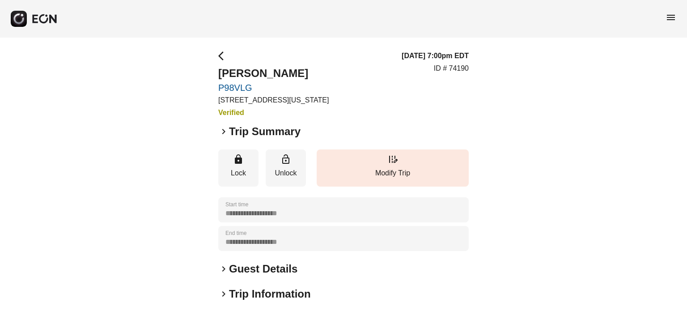 This screenshot has width=687, height=311. Describe the element at coordinates (238, 173) in the screenshot. I see `p: Lock` at that location.